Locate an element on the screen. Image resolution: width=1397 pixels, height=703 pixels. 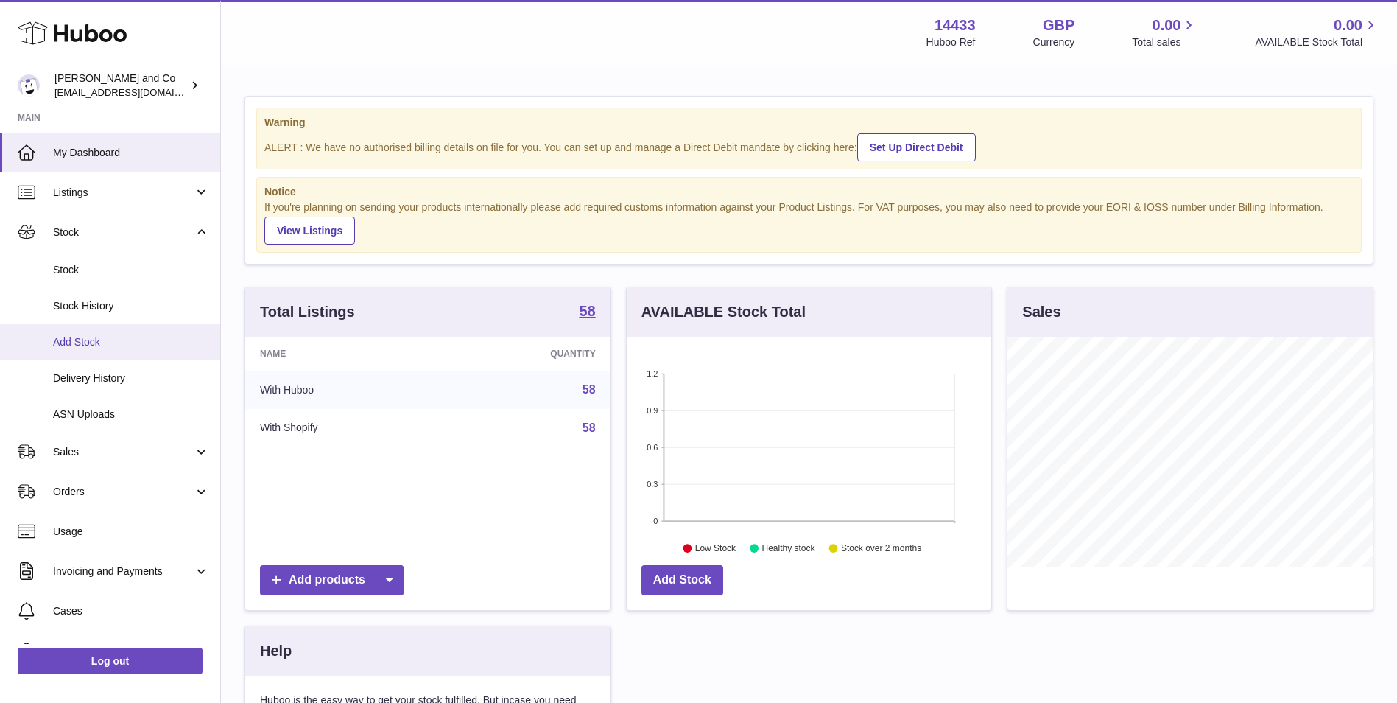
span: Total sales is located at coordinates (1164, 42).